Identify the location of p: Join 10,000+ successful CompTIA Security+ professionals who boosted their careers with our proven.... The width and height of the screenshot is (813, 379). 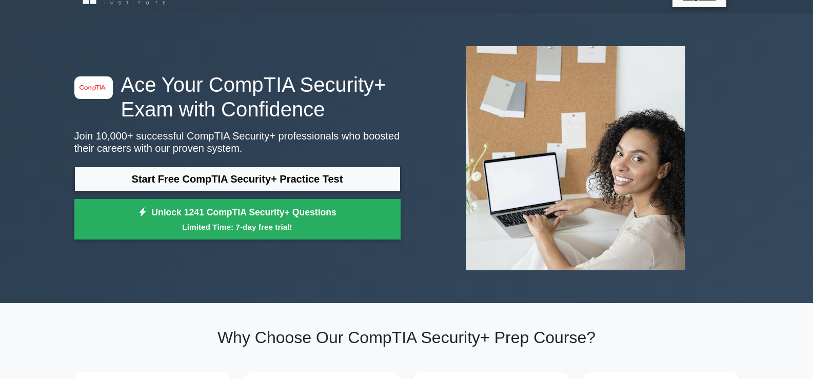
(237, 142).